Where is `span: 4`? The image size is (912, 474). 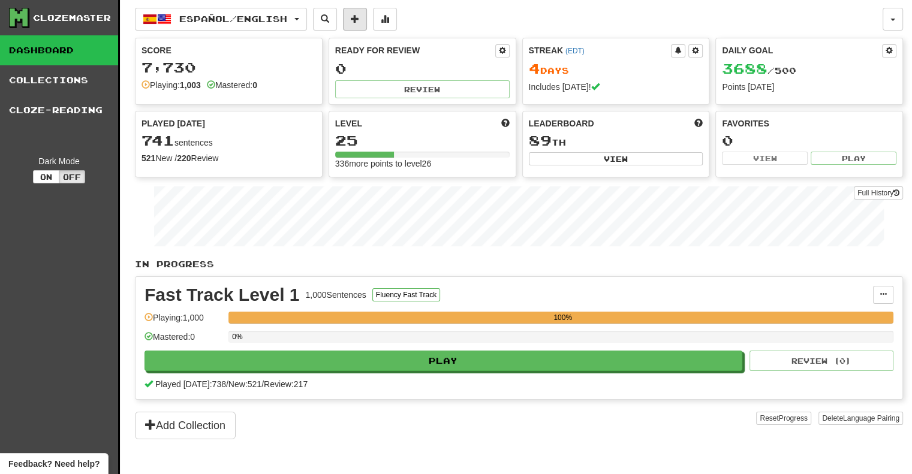
span: 4 is located at coordinates (534, 68).